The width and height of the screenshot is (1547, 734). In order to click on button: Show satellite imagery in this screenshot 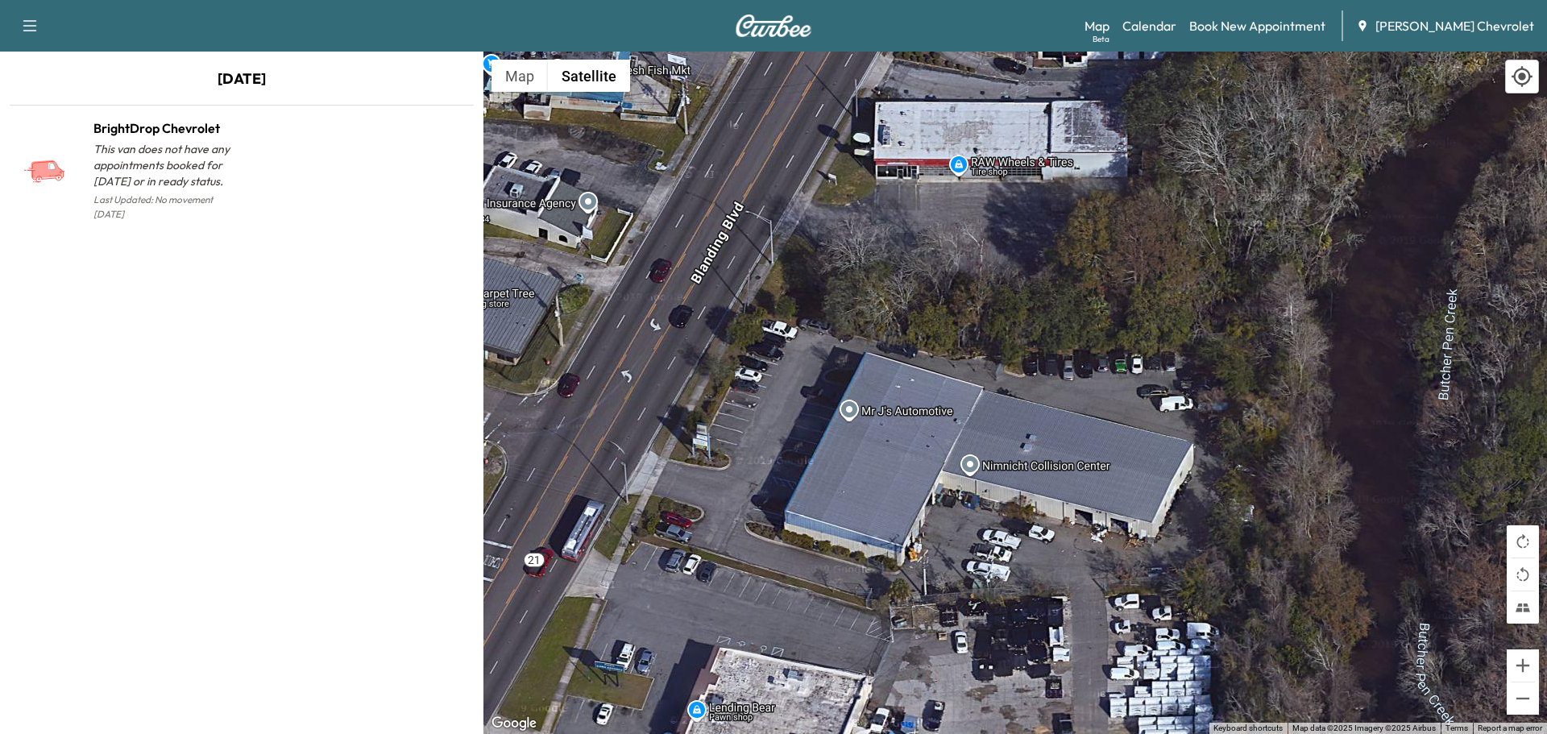, I will do `click(589, 76)`.